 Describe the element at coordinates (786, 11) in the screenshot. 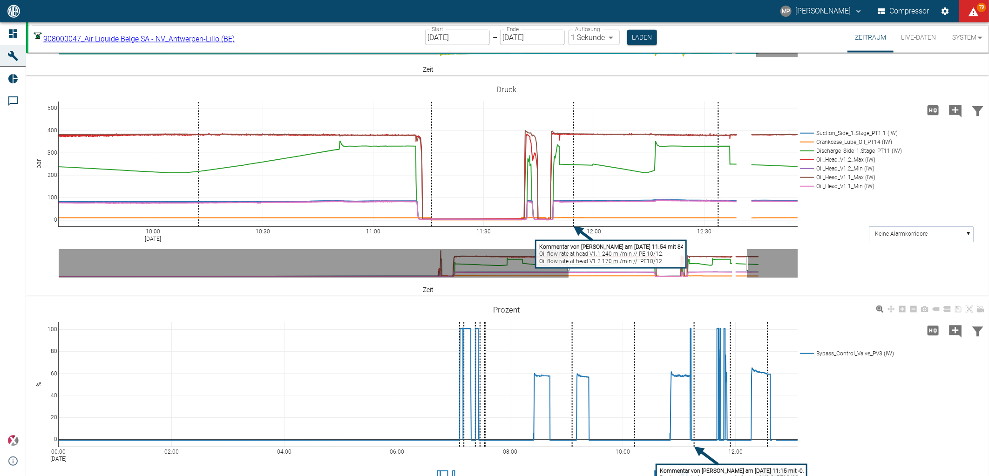

I see `div: MP` at that location.